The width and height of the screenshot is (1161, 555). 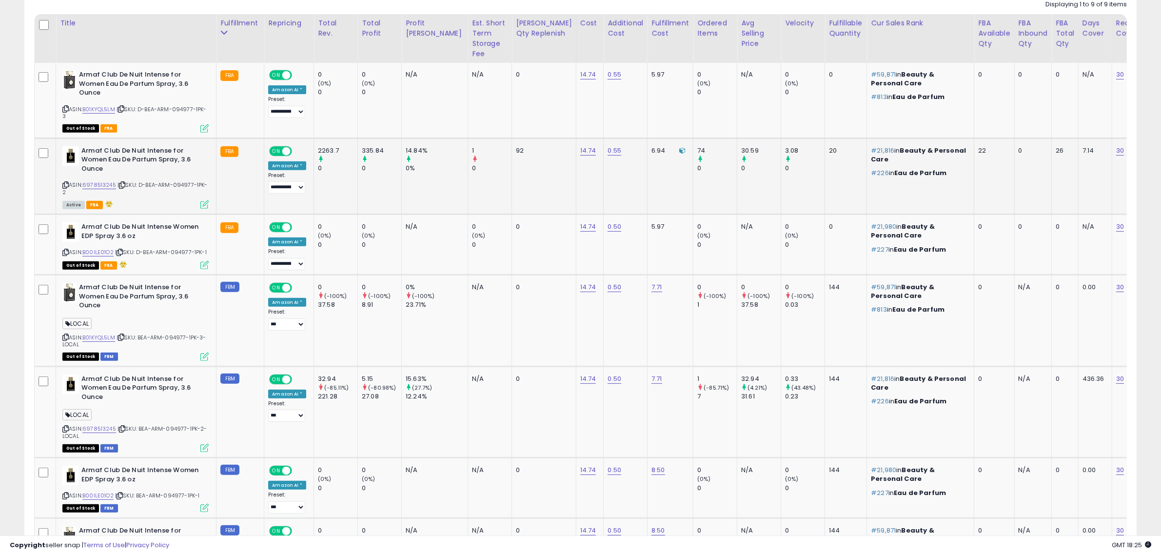 I want to click on span: OFF, so click(x=298, y=151).